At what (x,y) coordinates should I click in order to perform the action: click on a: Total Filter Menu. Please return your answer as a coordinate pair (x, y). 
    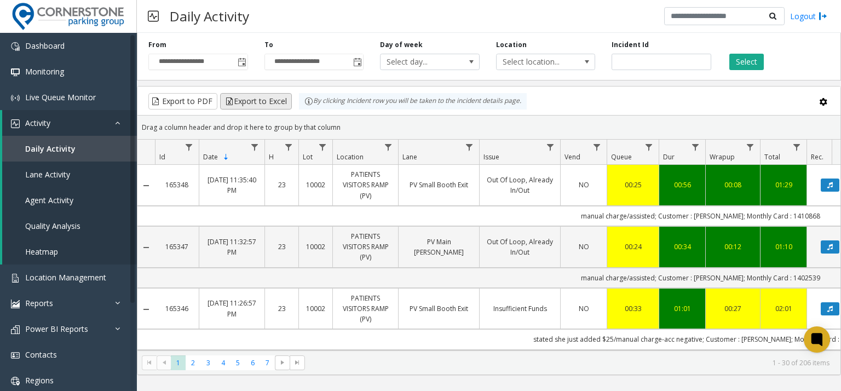
    Looking at the image, I should click on (797, 147).